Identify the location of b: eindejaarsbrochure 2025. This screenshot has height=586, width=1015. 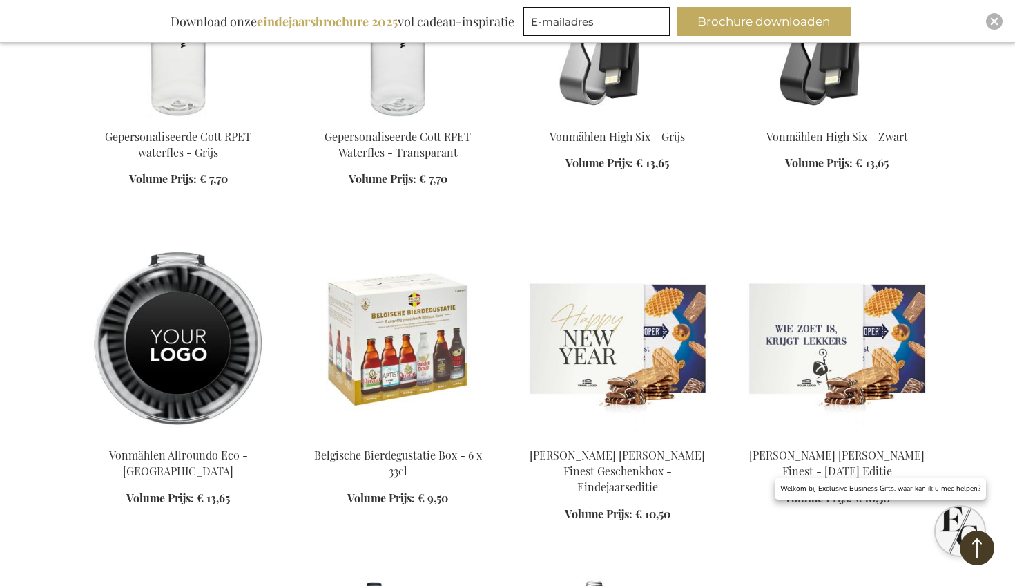
(327, 21).